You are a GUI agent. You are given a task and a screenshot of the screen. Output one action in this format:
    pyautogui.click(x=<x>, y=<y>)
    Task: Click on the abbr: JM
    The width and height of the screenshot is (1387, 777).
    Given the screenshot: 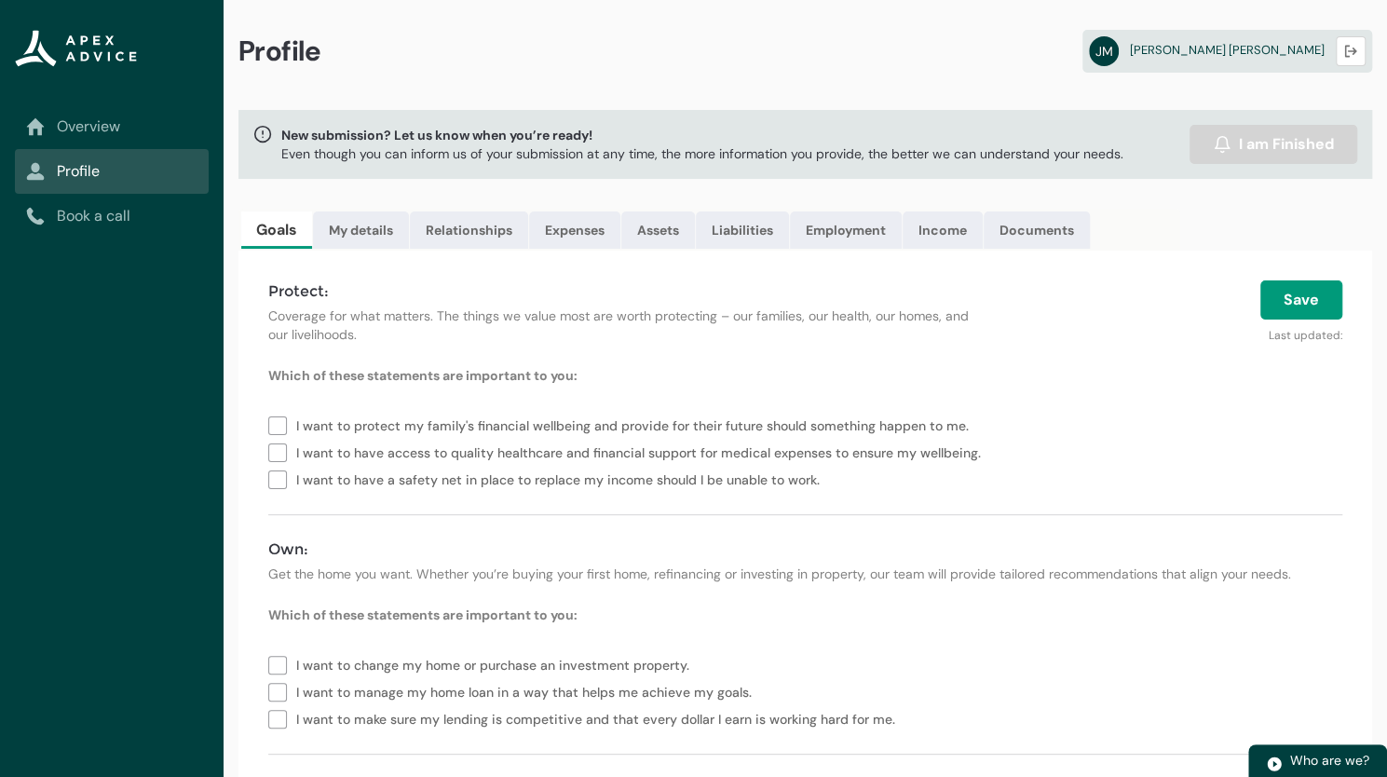 What is the action you would take?
    pyautogui.click(x=1104, y=51)
    